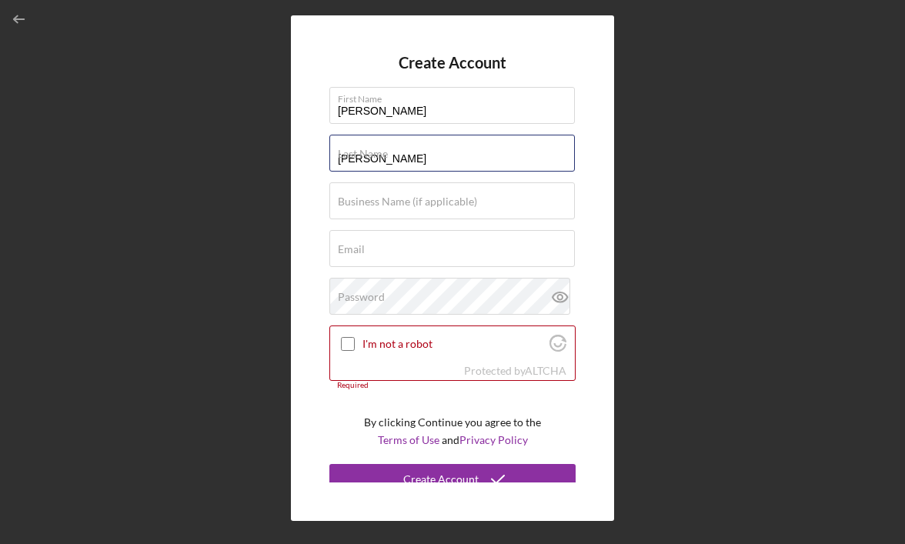  What do you see at coordinates (361, 297) in the screenshot?
I see `label: Password` at bounding box center [361, 297].